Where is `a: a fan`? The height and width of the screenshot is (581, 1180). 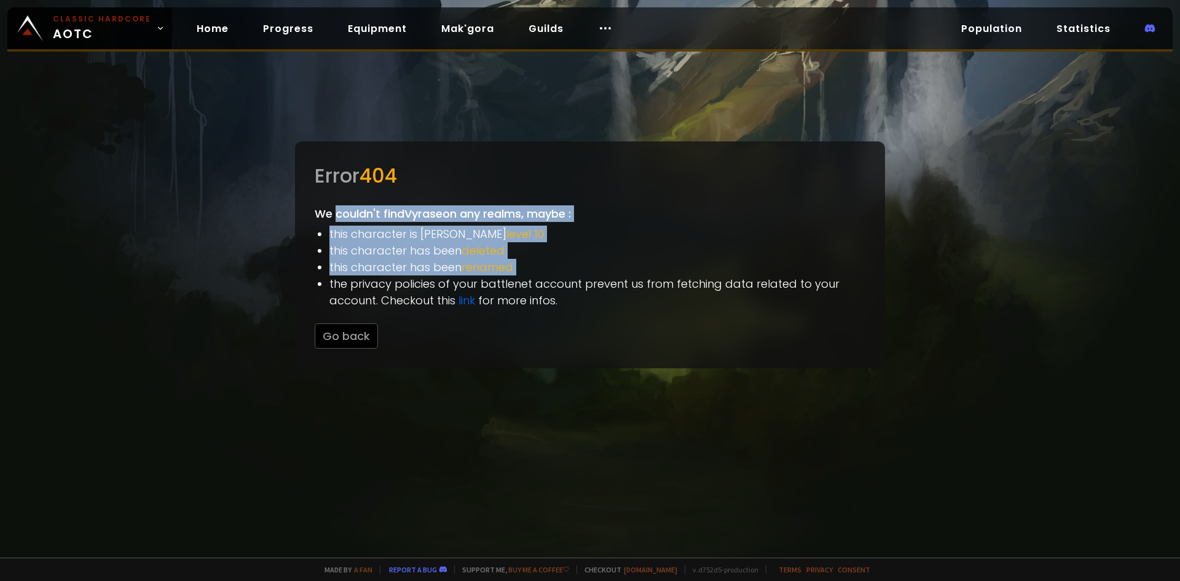 a: a fan is located at coordinates (363, 569).